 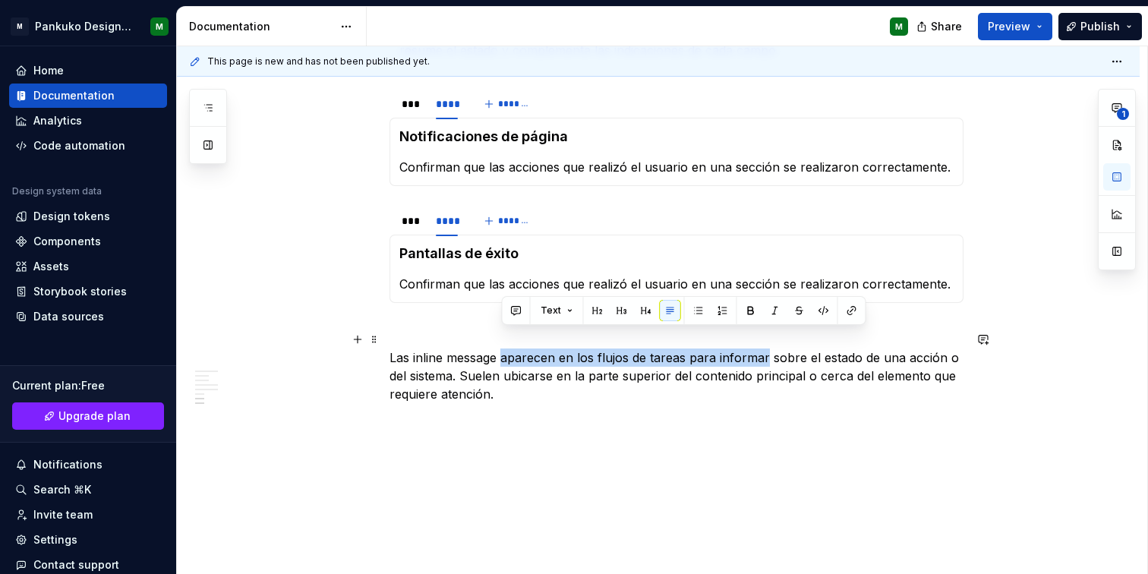 What do you see at coordinates (88, 465) in the screenshot?
I see `button: Notifications` at bounding box center [88, 465].